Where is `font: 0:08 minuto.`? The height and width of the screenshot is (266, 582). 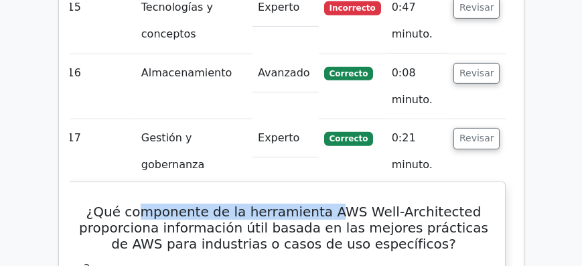
font: 0:08 minuto. is located at coordinates (412, 86).